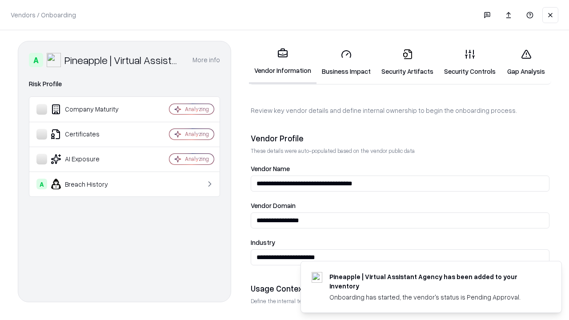  What do you see at coordinates (89, 184) in the screenshot?
I see `div: Breach History` at bounding box center [89, 184].